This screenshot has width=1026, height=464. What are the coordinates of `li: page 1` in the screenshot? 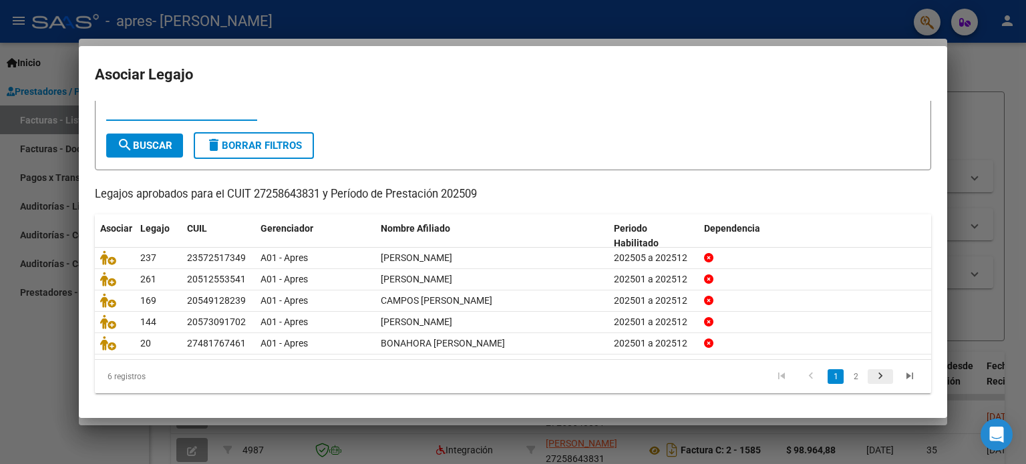 It's located at (836, 377).